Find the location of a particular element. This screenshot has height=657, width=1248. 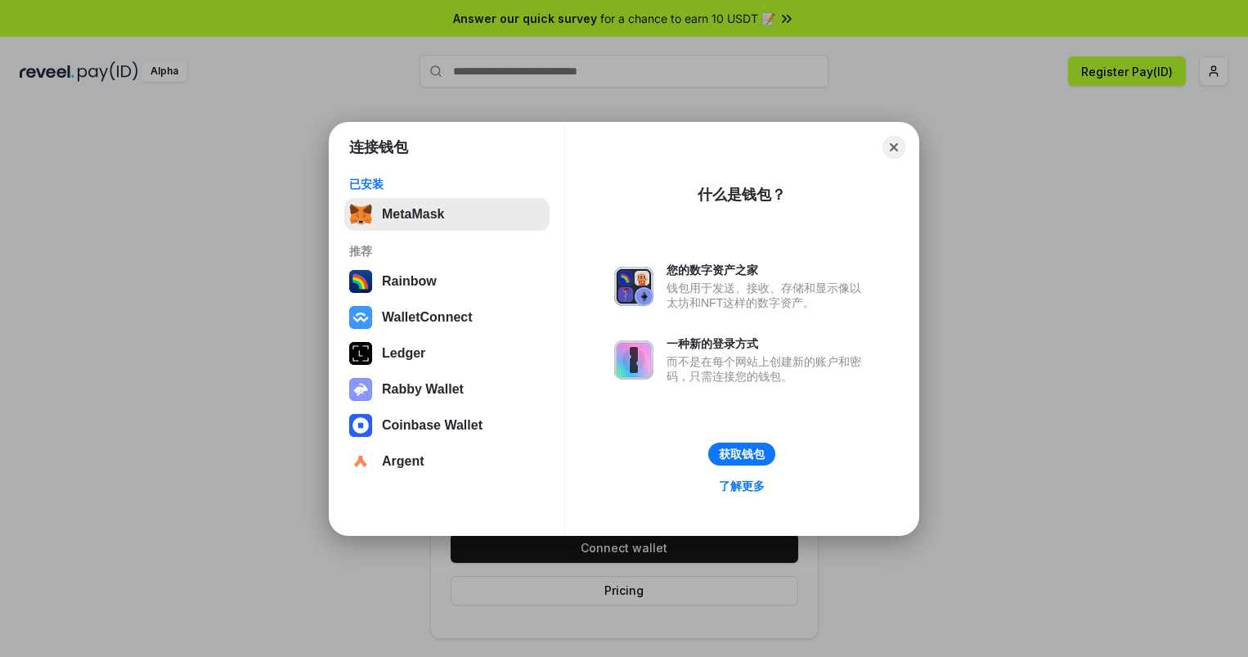

button: Rainbow is located at coordinates (447, 281).